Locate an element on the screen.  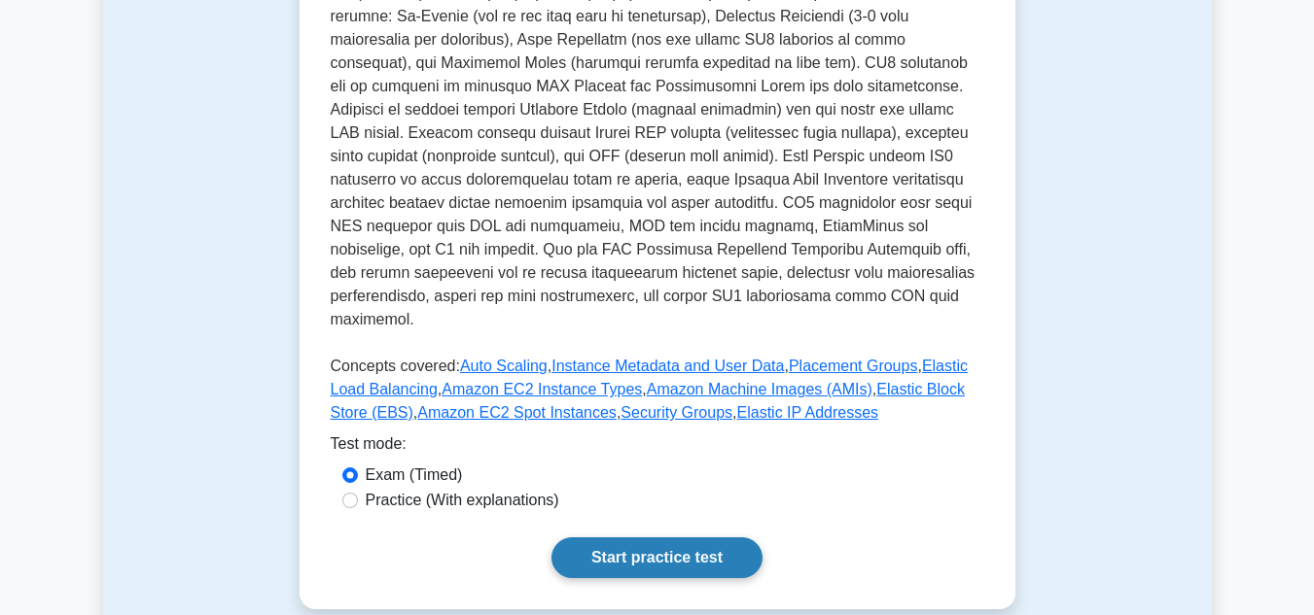
label: Practice (With explanations) is located at coordinates (462, 501).